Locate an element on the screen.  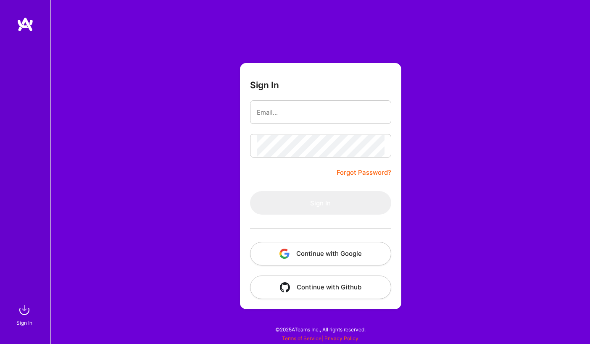
h3: Sign In is located at coordinates (264, 85).